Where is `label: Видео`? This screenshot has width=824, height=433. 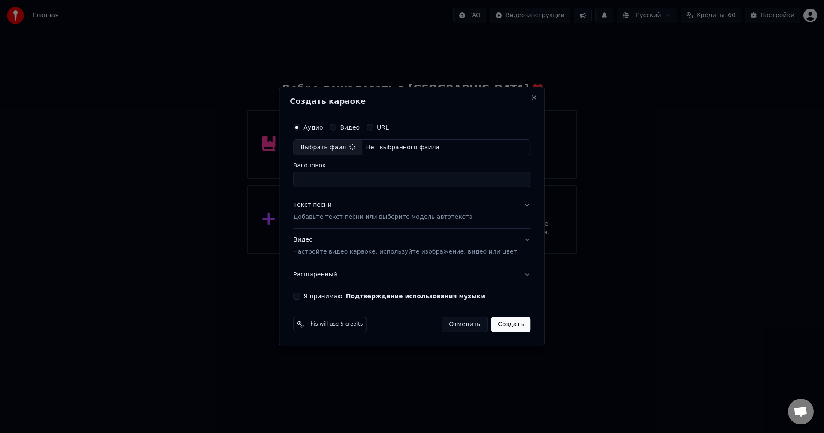
label: Видео is located at coordinates (350, 127).